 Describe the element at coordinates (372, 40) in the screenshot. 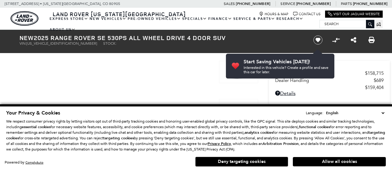

I see `a: Print this New 2025 Range Rover SE 530PS All Wheel Drive 4 Door SUV` at that location.